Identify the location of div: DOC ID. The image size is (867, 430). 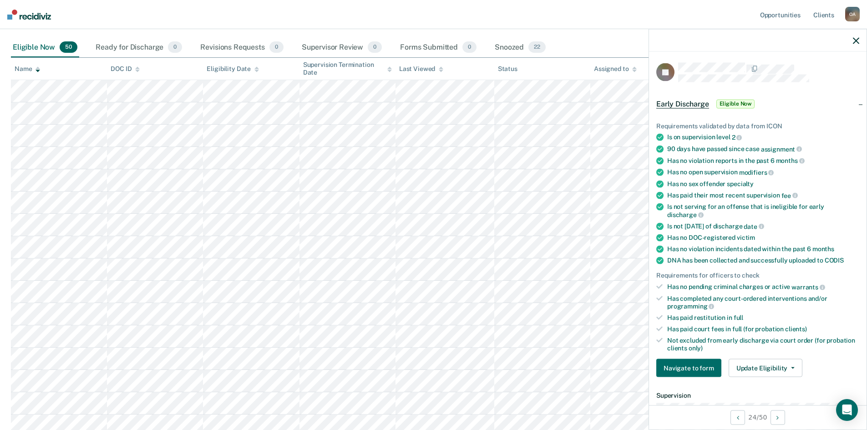
(125, 69).